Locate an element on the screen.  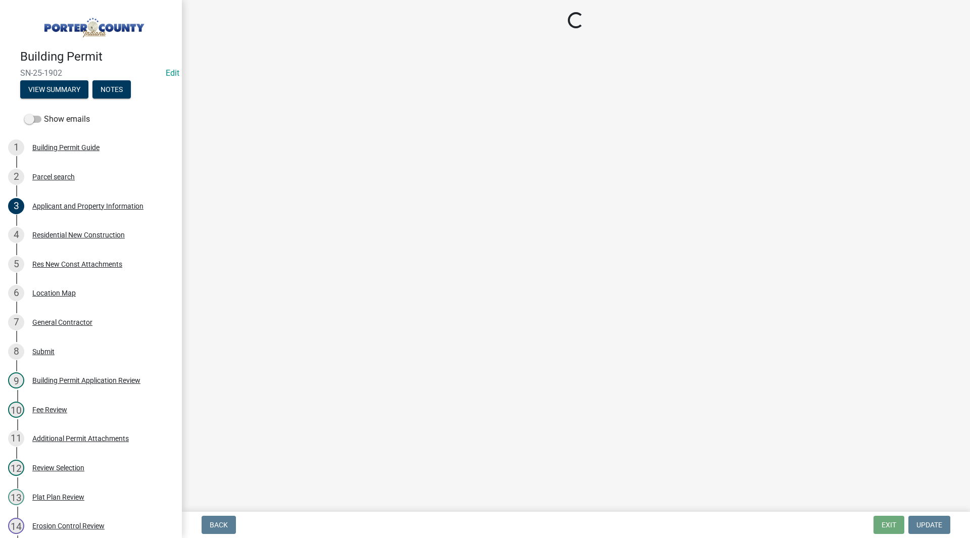
div: 6 is located at coordinates (16, 293).